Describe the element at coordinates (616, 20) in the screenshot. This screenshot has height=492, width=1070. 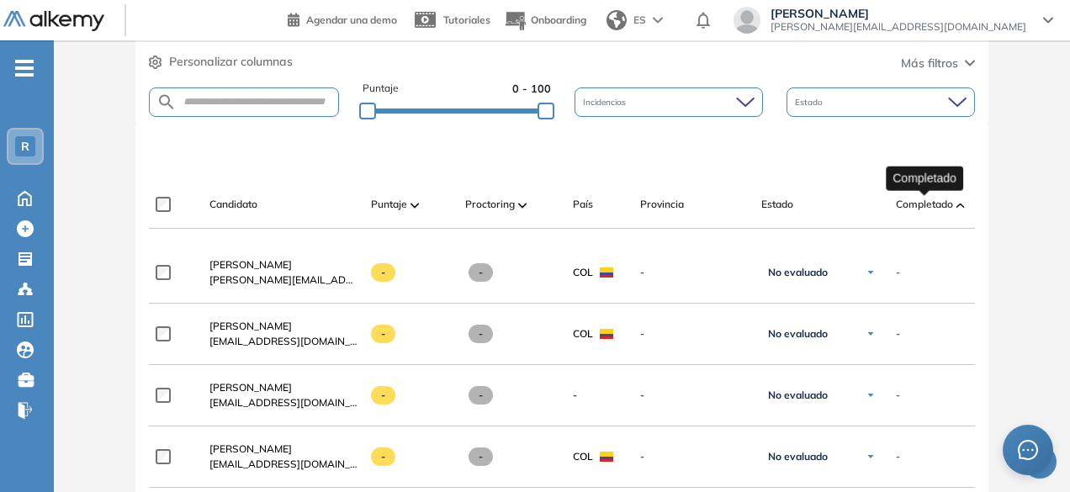
I see `img: world` at that location.